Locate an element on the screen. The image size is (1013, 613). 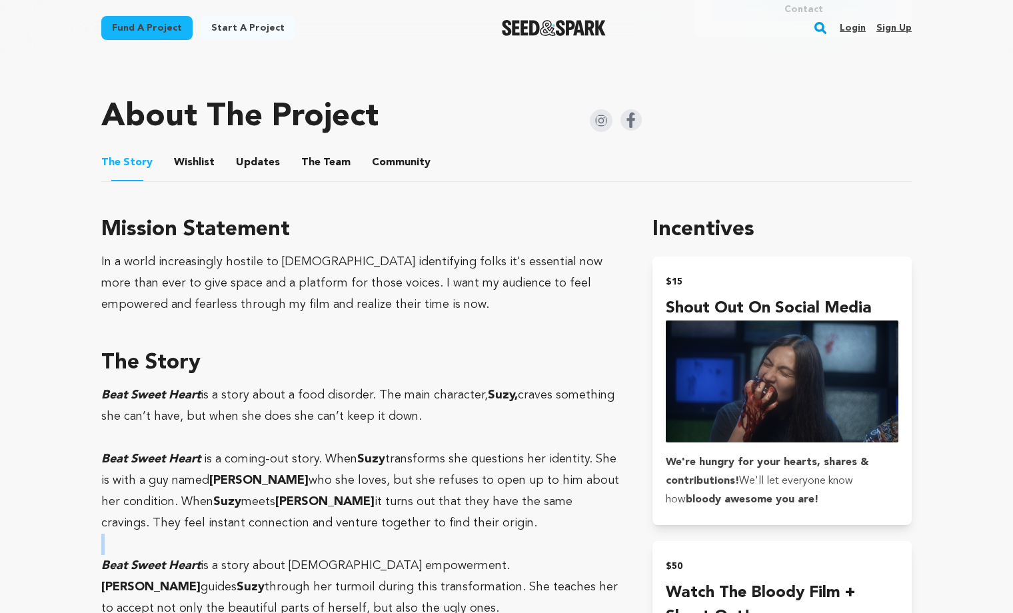
img: Seed&Spark Logo Dark Mode is located at coordinates (554, 28).